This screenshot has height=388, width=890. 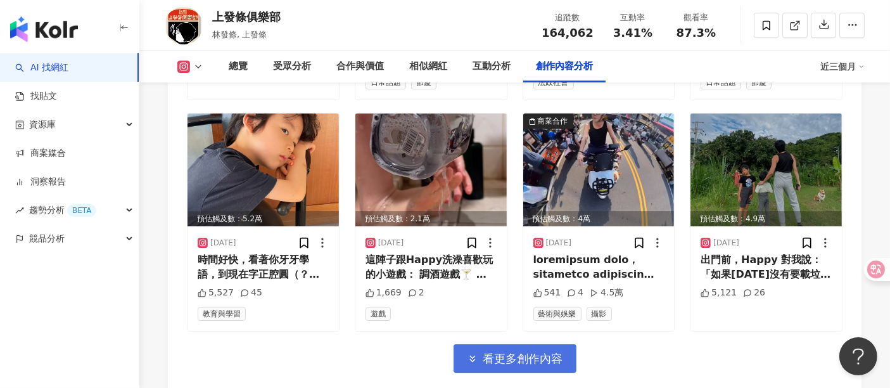 What do you see at coordinates (598, 218) in the screenshot?
I see `div: 預估觸及數：4萬` at bounding box center [598, 218].